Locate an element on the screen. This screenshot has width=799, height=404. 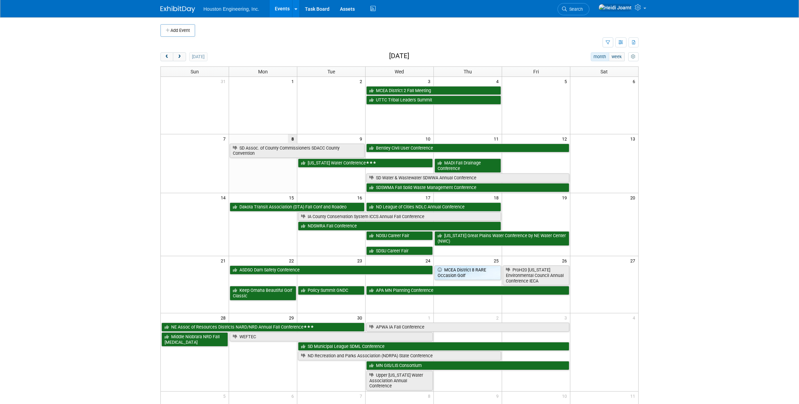
img: Heidi Joarnt is located at coordinates (615, 8).